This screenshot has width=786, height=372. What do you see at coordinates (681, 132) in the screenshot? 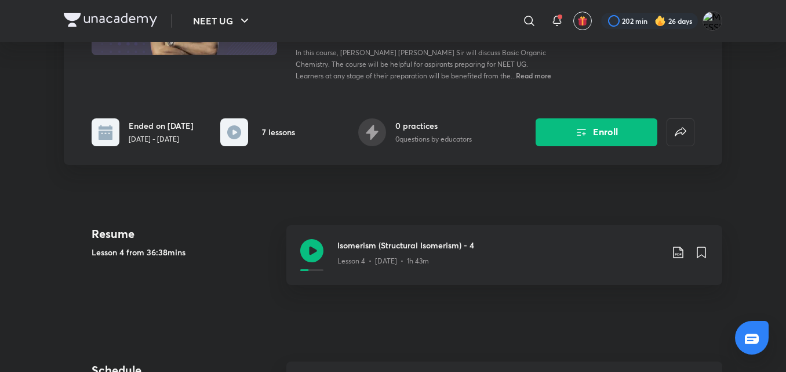
I see `button: false` at bounding box center [681, 132].